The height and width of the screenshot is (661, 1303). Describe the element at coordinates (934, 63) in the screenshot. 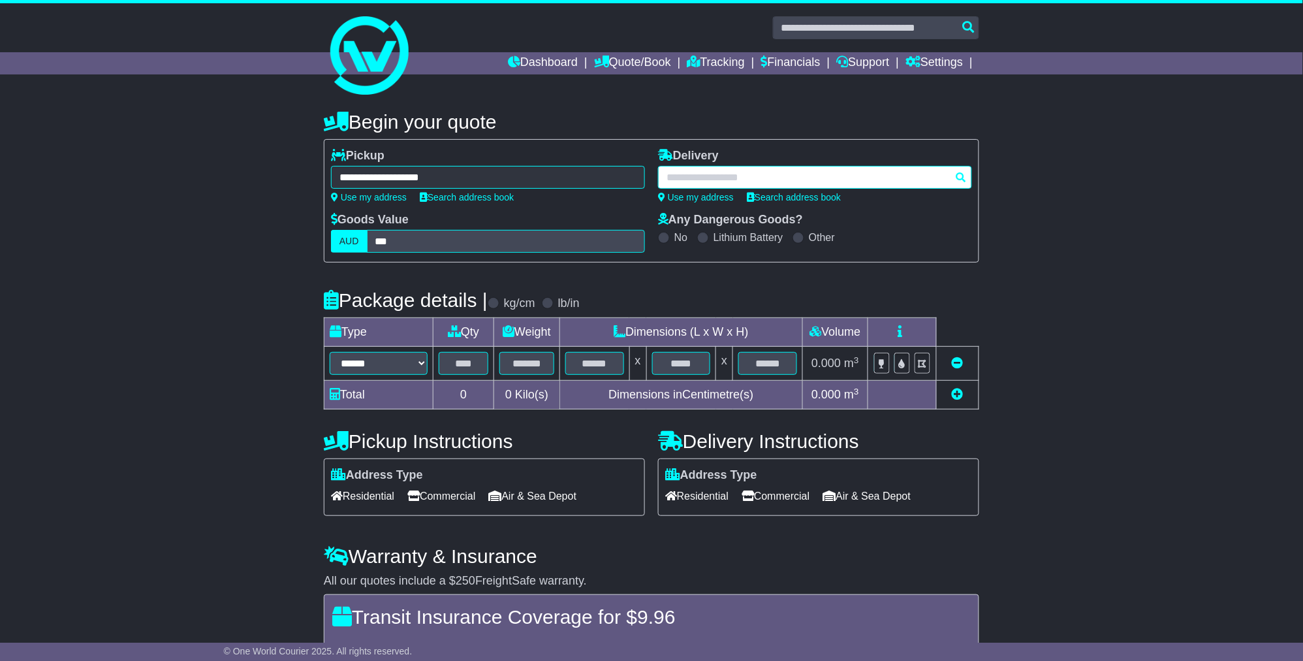

I see `a: Settings` at that location.